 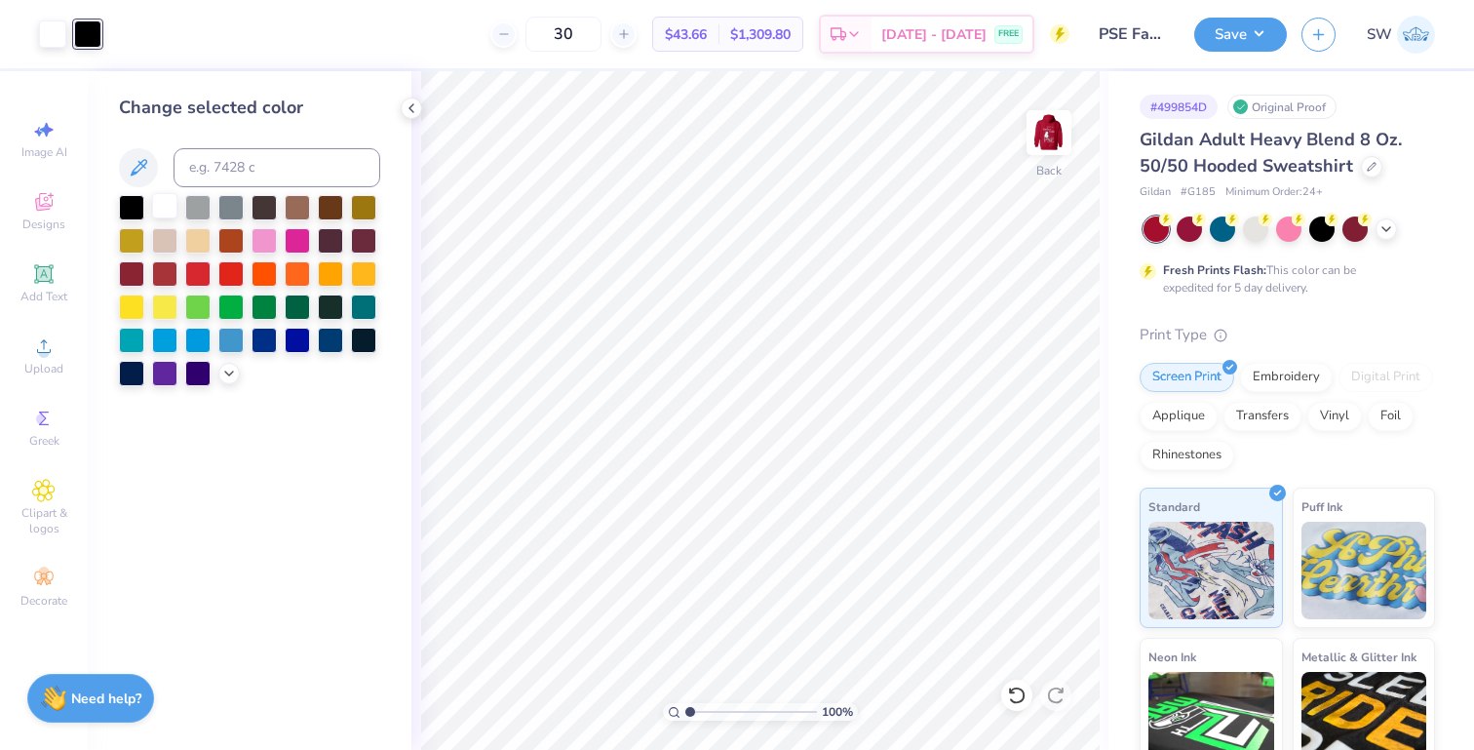 I want to click on span: Gildan, so click(x=1155, y=192).